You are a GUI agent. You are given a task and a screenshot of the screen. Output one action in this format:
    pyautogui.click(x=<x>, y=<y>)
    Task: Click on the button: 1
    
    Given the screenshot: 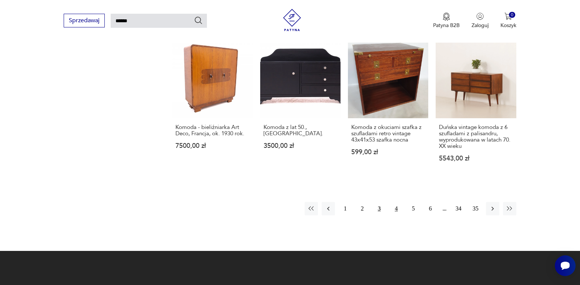 What is the action you would take?
    pyautogui.click(x=345, y=208)
    